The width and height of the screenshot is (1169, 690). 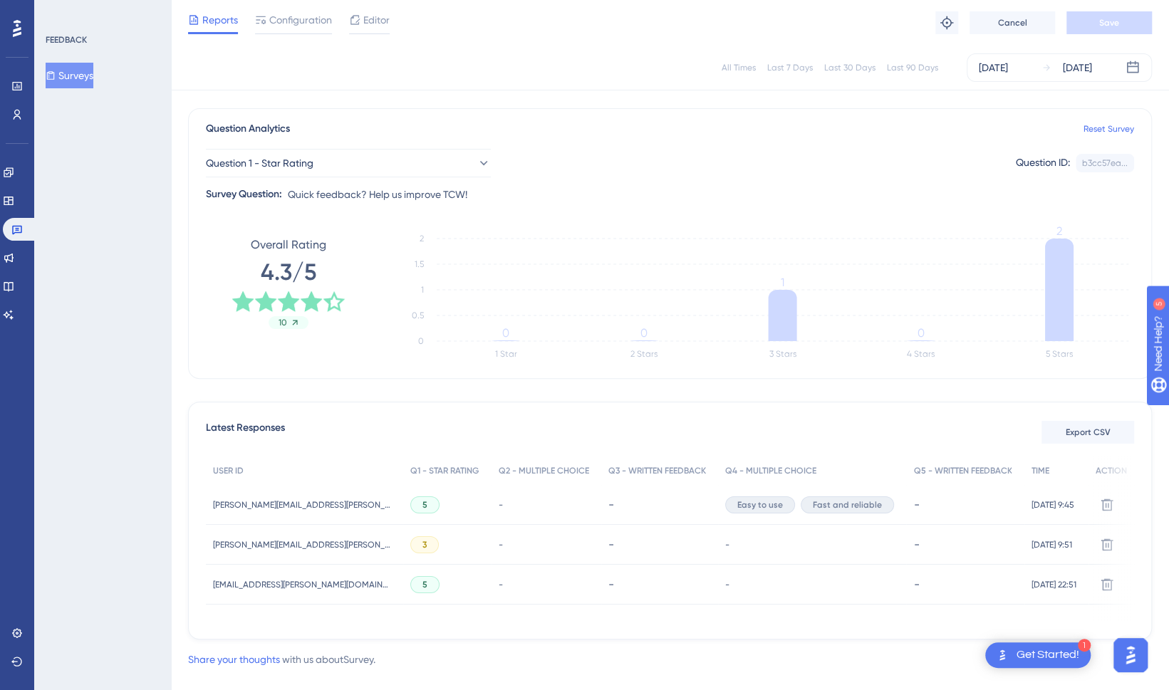 I want to click on span: Q2 - MULTIPLE CHOICE, so click(x=543, y=471).